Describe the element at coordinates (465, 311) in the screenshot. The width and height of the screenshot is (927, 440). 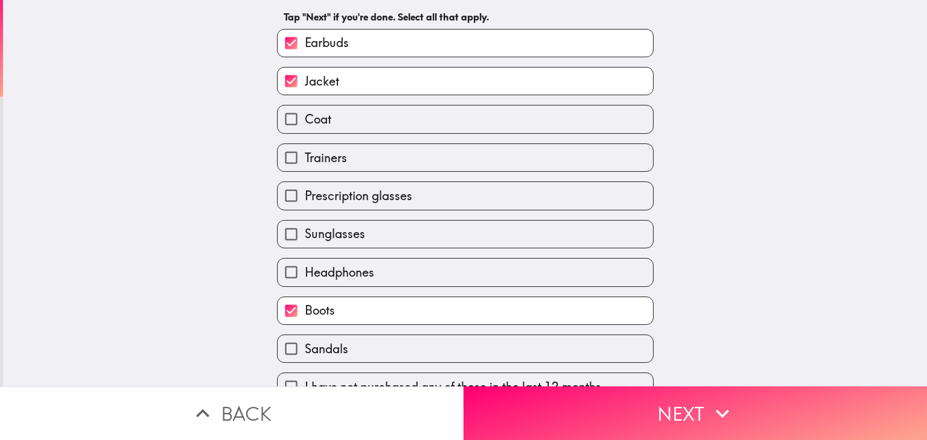
I see `button: Boots` at that location.